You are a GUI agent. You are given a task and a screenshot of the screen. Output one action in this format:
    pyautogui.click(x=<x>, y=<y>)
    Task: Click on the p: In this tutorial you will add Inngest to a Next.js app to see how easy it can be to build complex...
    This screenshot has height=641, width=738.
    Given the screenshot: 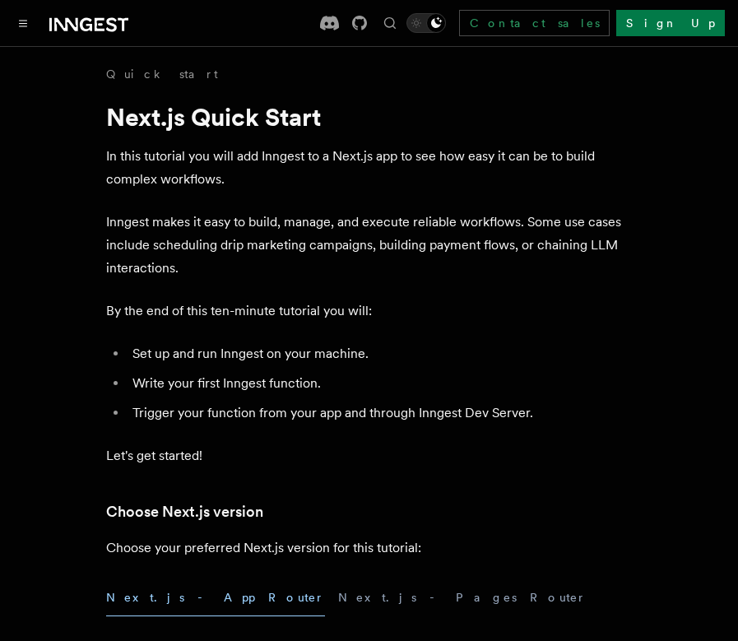 What is the action you would take?
    pyautogui.click(x=370, y=168)
    